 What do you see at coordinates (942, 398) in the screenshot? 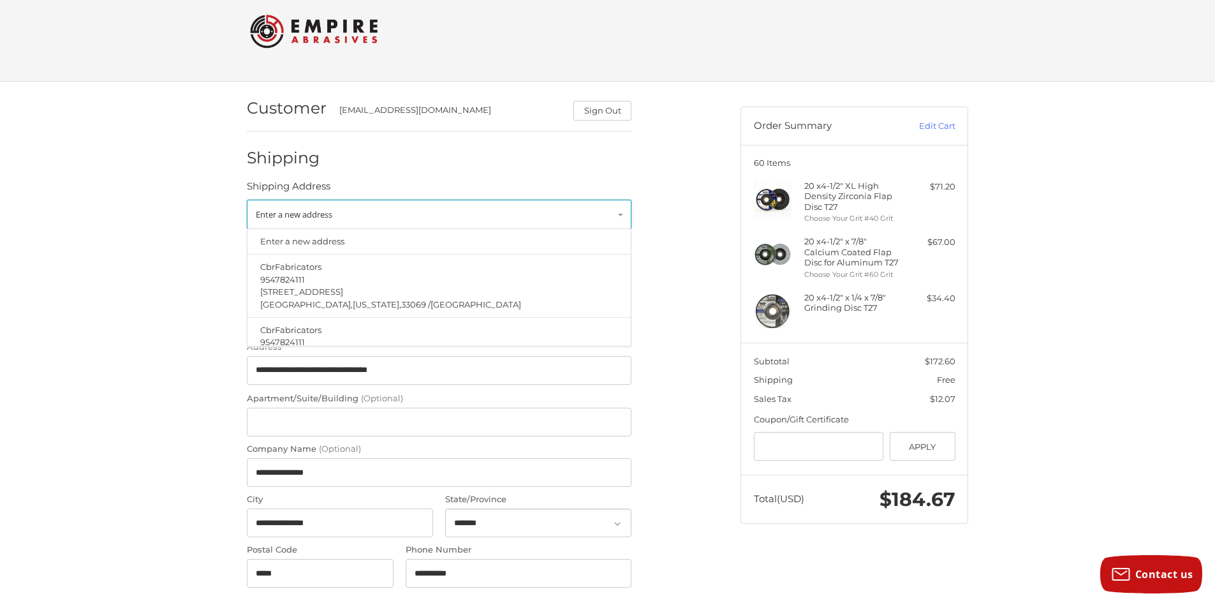
I see `span: $12.07` at bounding box center [942, 398].